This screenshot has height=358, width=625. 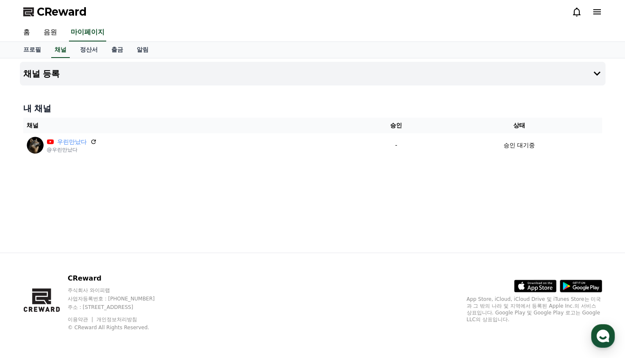 What do you see at coordinates (519, 145) in the screenshot?
I see `p: 승인 대기중` at bounding box center [519, 145].